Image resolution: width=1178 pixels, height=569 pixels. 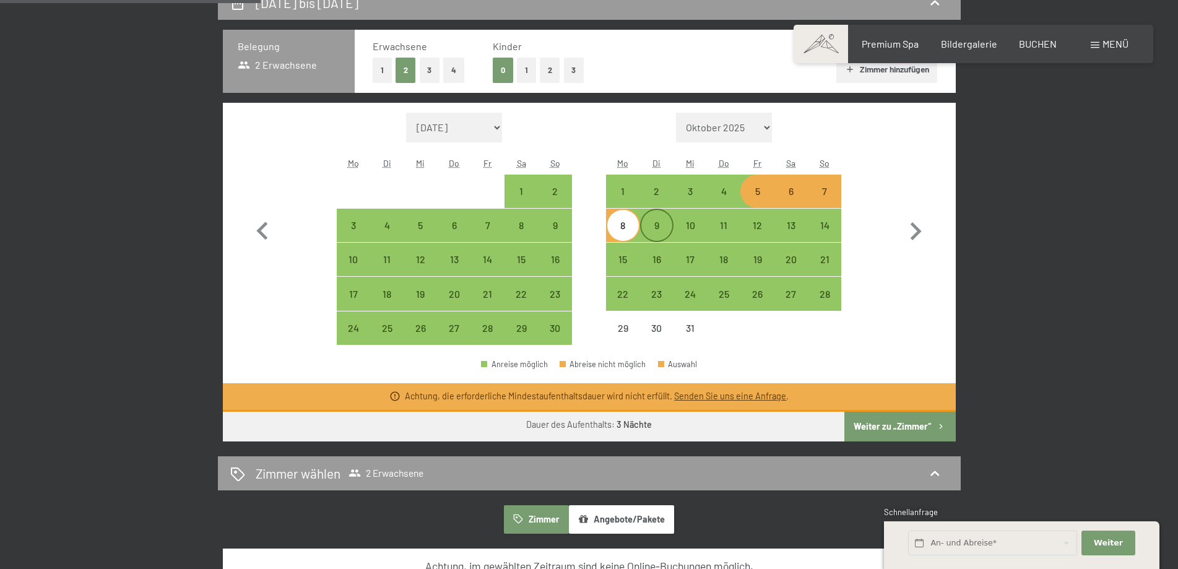 I want to click on div: 1, so click(x=623, y=202).